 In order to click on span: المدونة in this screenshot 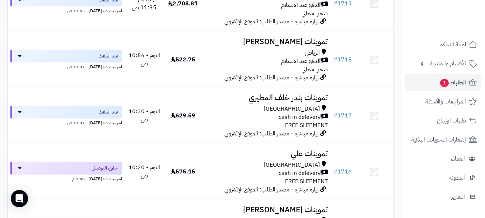, I will do `click(457, 178)`.